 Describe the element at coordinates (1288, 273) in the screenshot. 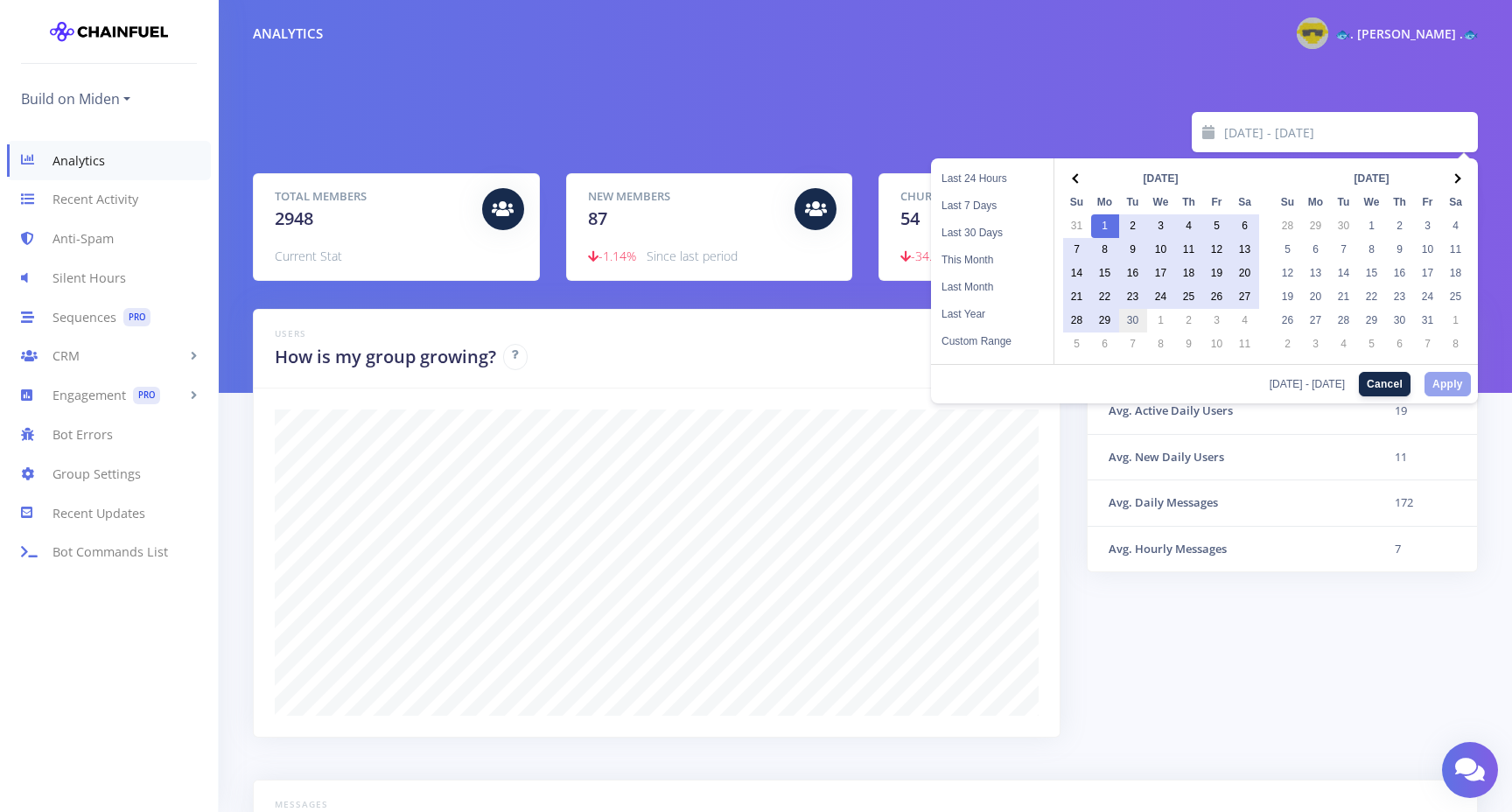

I see `td: 12` at that location.